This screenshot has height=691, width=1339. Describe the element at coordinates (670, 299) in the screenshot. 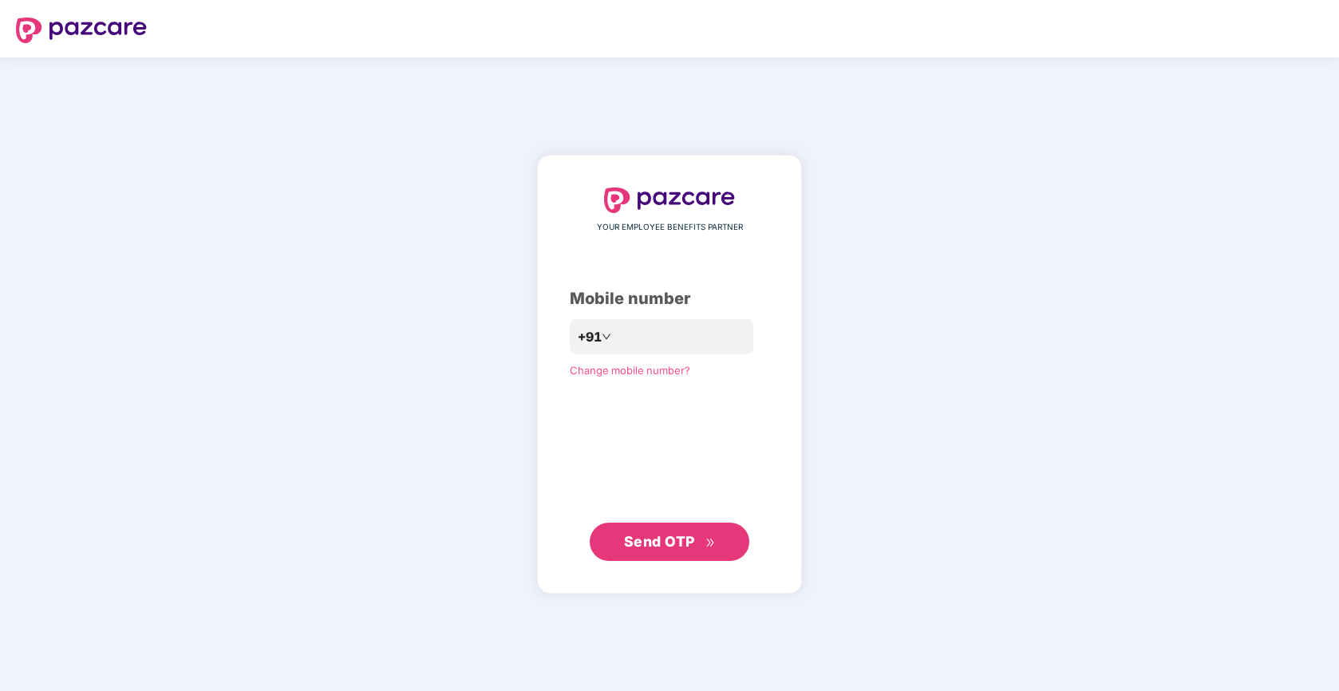

I see `div: Mobile number` at that location.